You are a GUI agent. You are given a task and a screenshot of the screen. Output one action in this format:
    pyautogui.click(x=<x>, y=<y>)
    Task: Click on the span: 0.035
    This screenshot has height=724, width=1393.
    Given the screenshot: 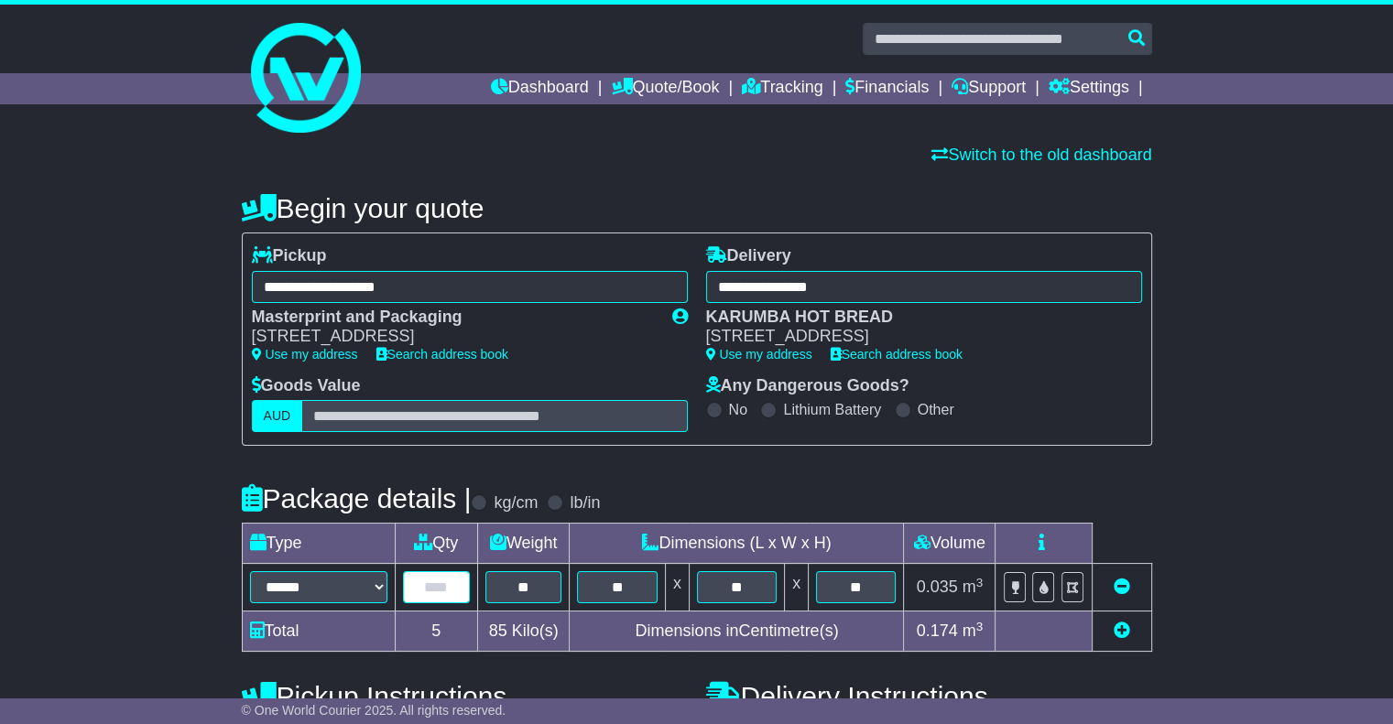 What is the action you would take?
    pyautogui.click(x=937, y=587)
    